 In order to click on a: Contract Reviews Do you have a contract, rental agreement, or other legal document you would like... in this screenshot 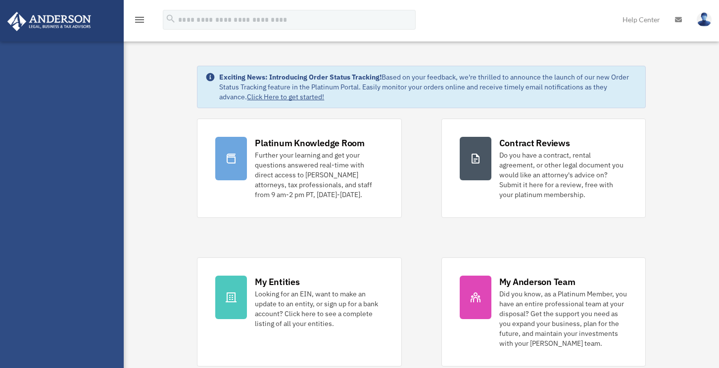, I will do `click(543, 168)`.